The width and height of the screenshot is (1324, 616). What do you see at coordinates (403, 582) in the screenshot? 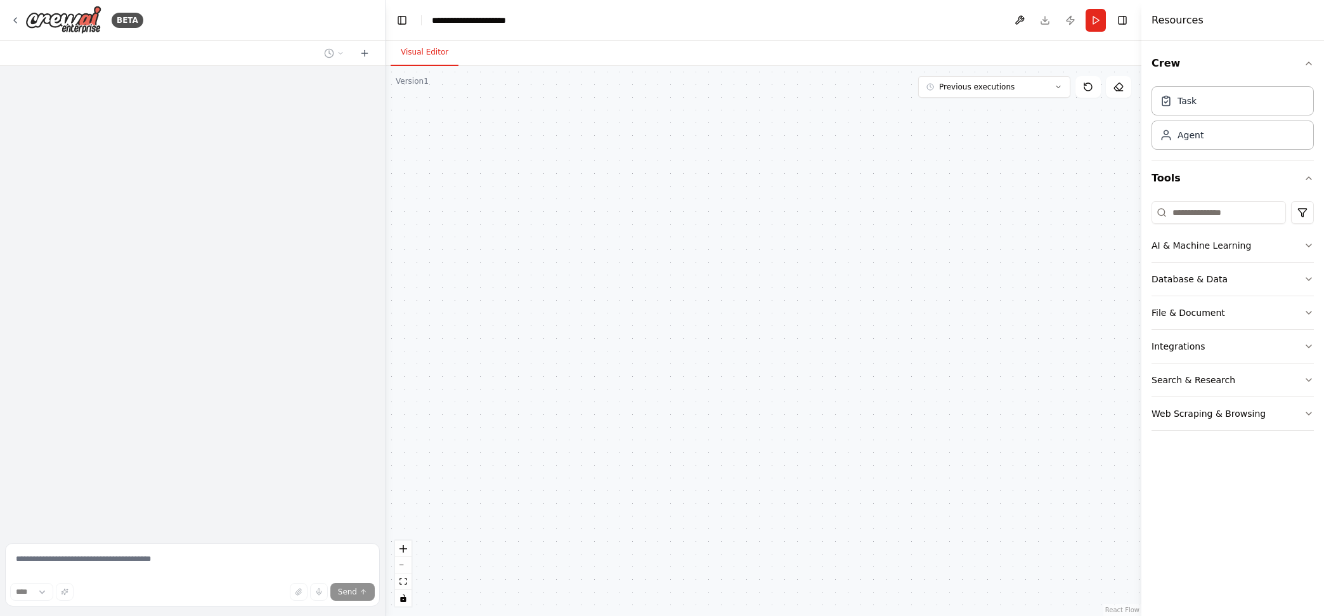
I see `button: fit view` at bounding box center [403, 582].